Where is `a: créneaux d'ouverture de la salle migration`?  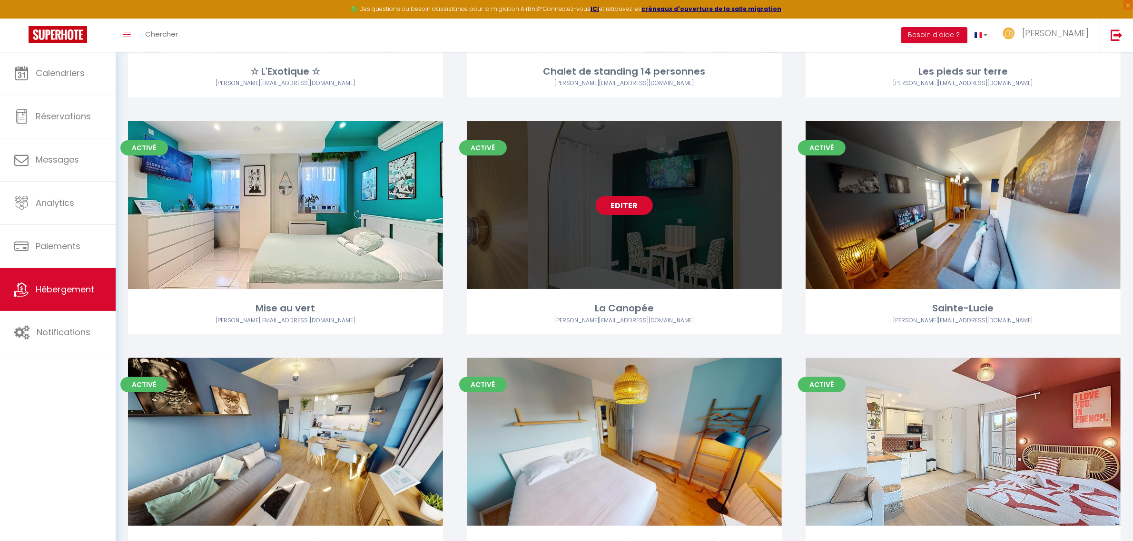 a: créneaux d'ouverture de la salle migration is located at coordinates (711, 9).